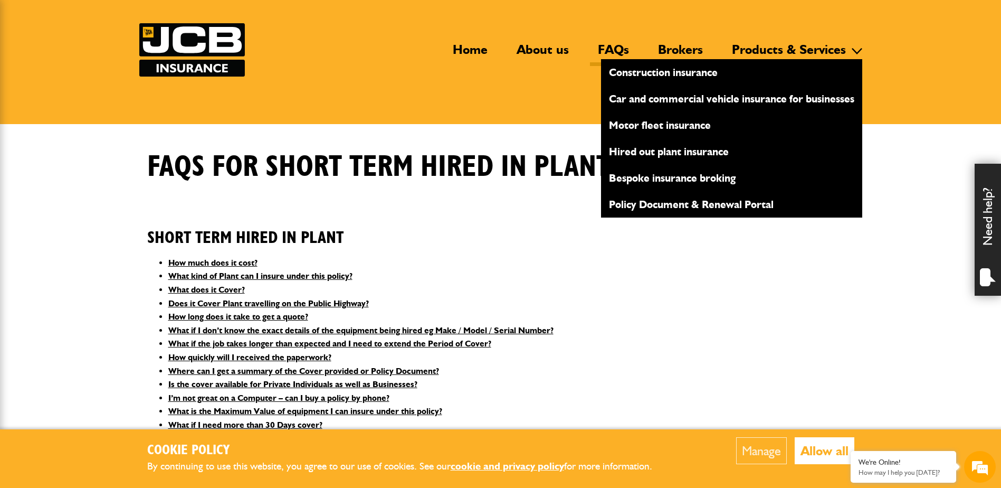  What do you see at coordinates (293, 384) in the screenshot?
I see `a: Is the cover available for Private Individuals as well as Businesses?` at bounding box center [293, 384].